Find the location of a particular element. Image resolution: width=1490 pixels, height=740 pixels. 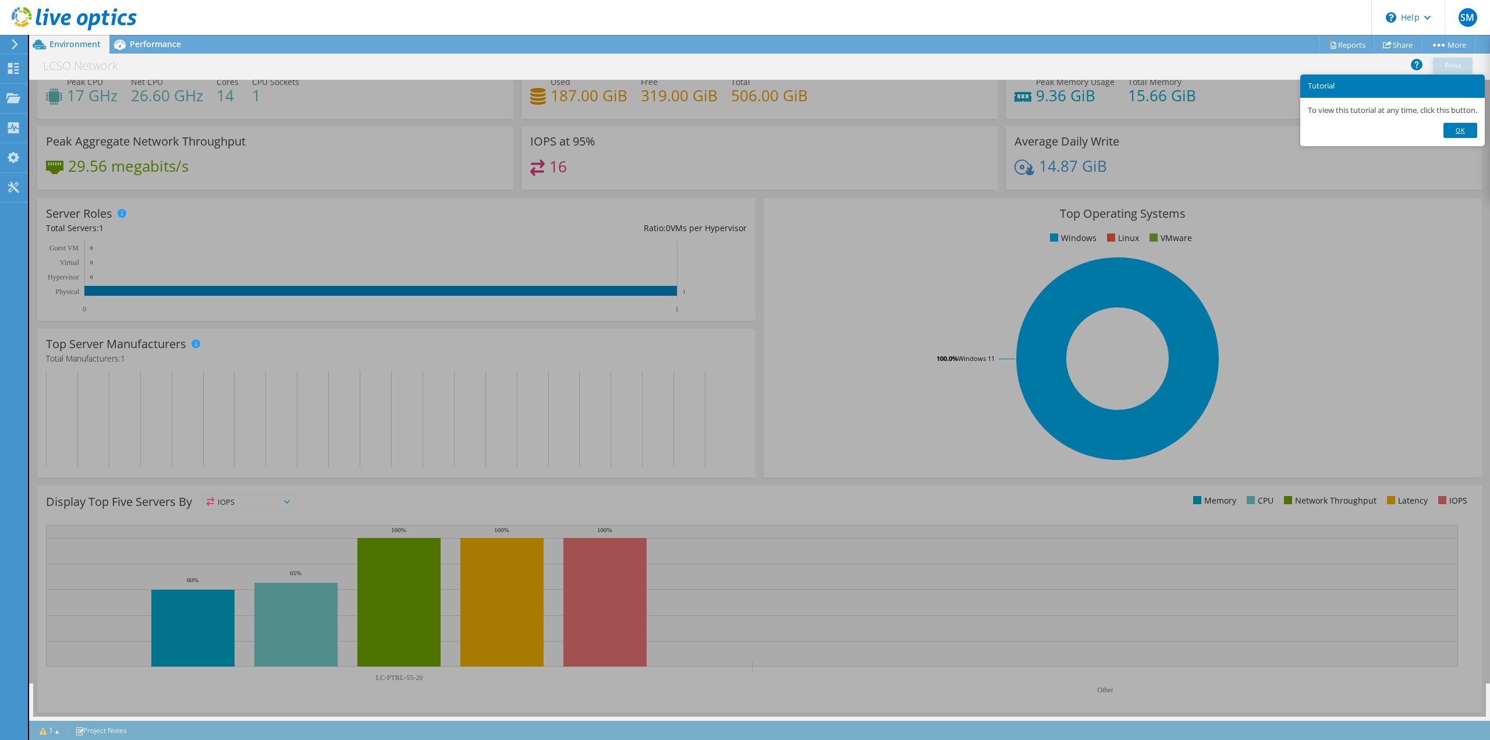

a: Ok is located at coordinates (1460, 130).